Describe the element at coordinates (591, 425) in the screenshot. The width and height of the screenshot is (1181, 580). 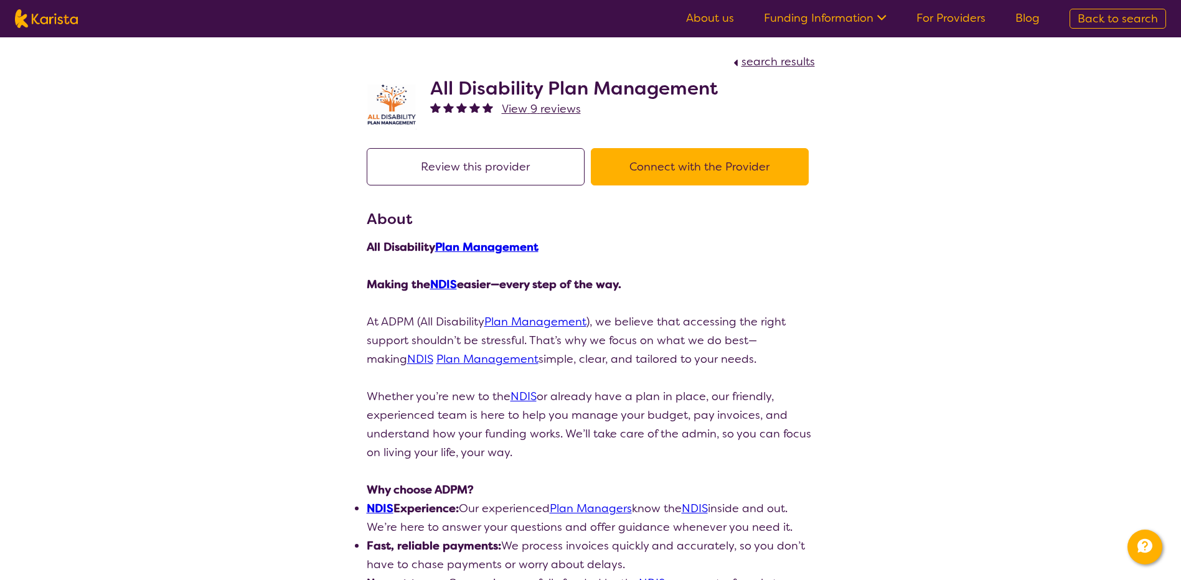
I see `p: Whether you’re new to the or already have a plan in place, our friendly, experienced team is here...` at that location.